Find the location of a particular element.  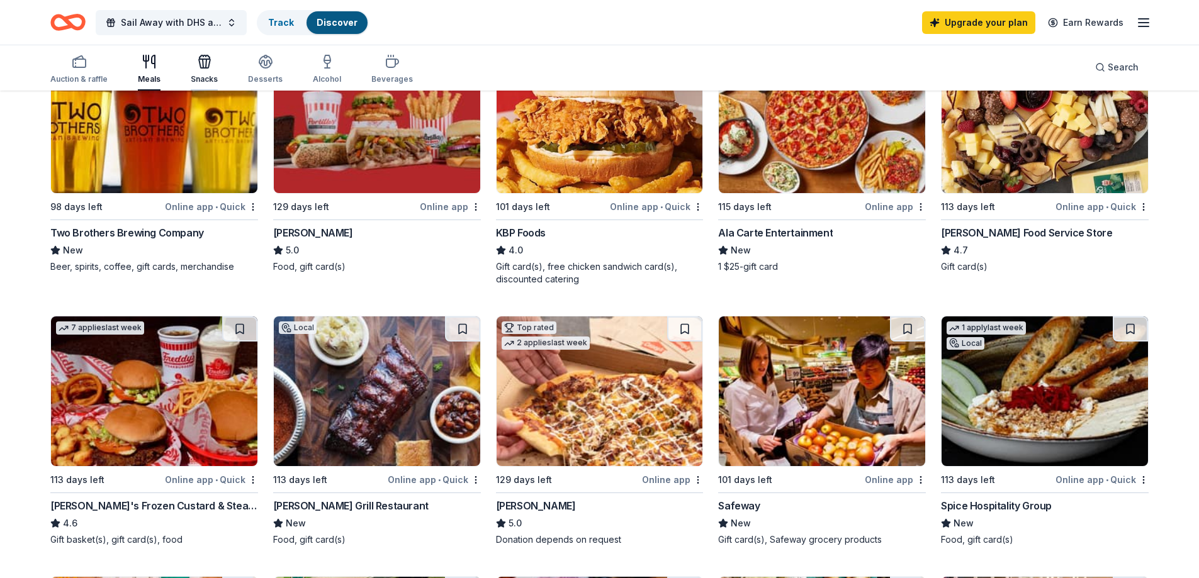

span: Sail Away with DHS and The Love Boat is located at coordinates (171, 23).